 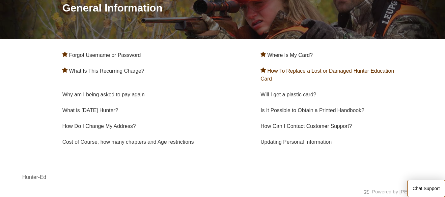 I want to click on a: Updating Personal Information, so click(x=296, y=142).